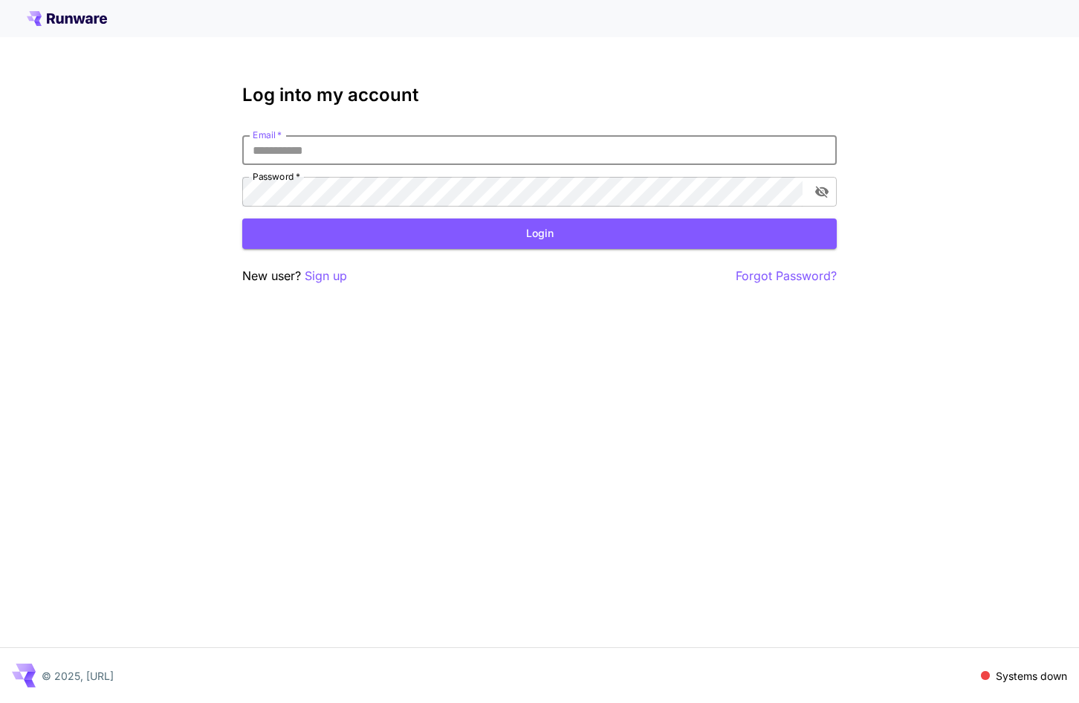 The image size is (1079, 703). Describe the element at coordinates (267, 135) in the screenshot. I see `label: Email` at that location.